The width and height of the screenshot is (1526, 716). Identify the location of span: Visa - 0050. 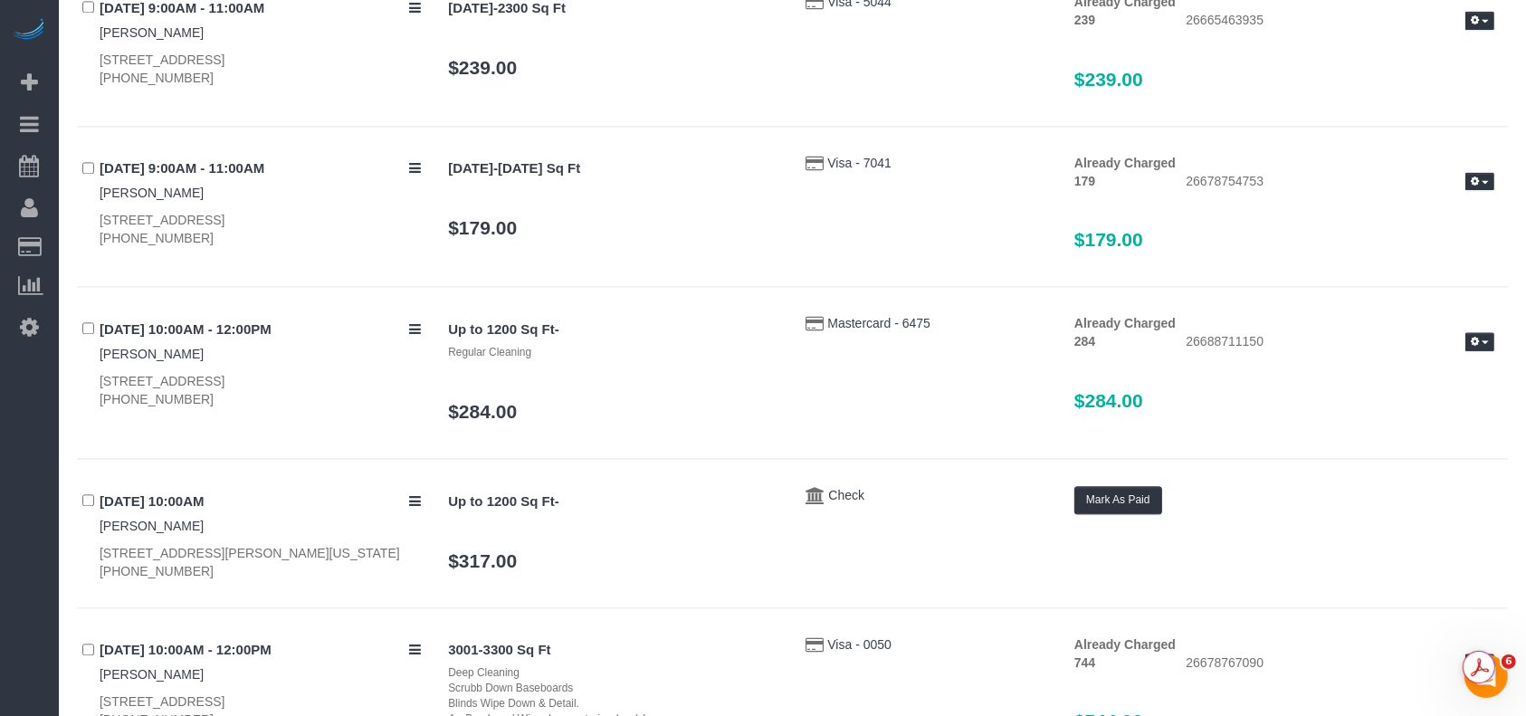
(859, 645).